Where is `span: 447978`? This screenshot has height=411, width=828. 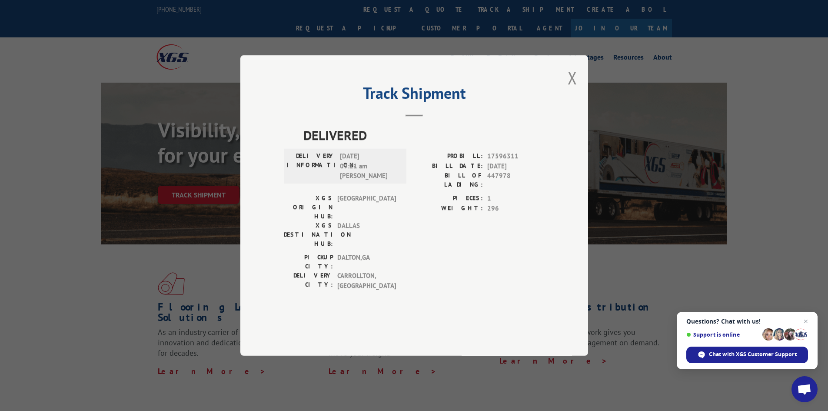
span: 447978 is located at coordinates (516, 180).